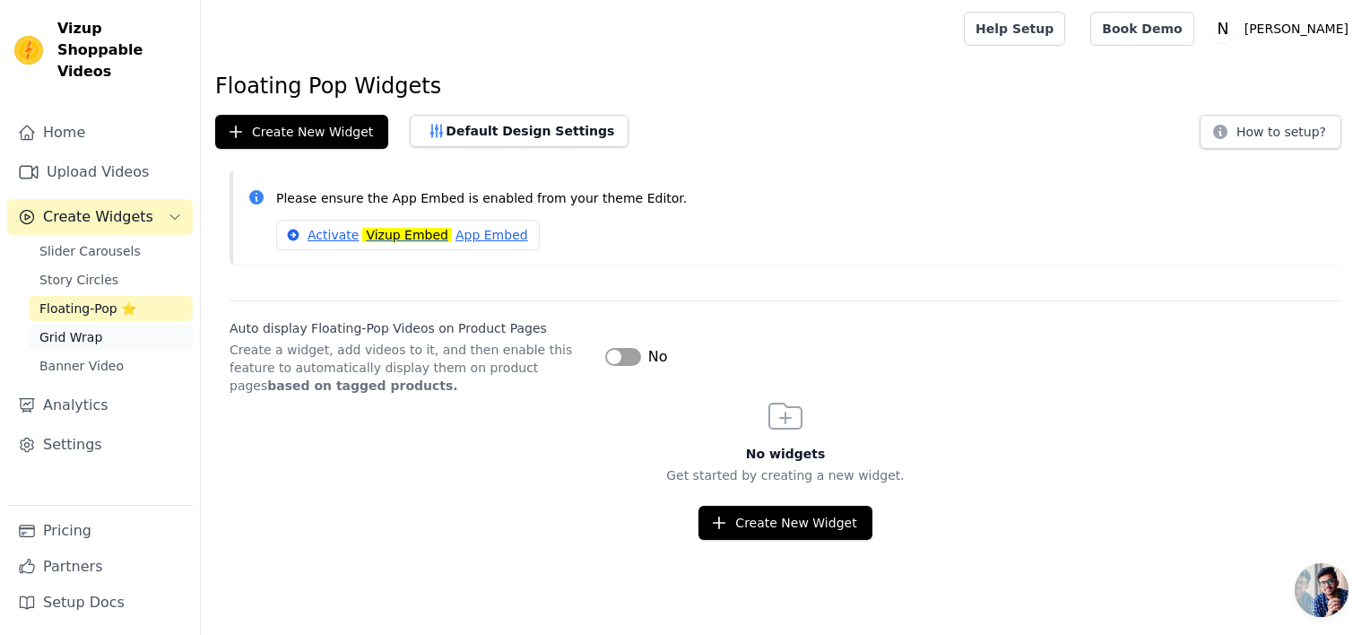  I want to click on p: Get started by creating a new widget., so click(786, 475).